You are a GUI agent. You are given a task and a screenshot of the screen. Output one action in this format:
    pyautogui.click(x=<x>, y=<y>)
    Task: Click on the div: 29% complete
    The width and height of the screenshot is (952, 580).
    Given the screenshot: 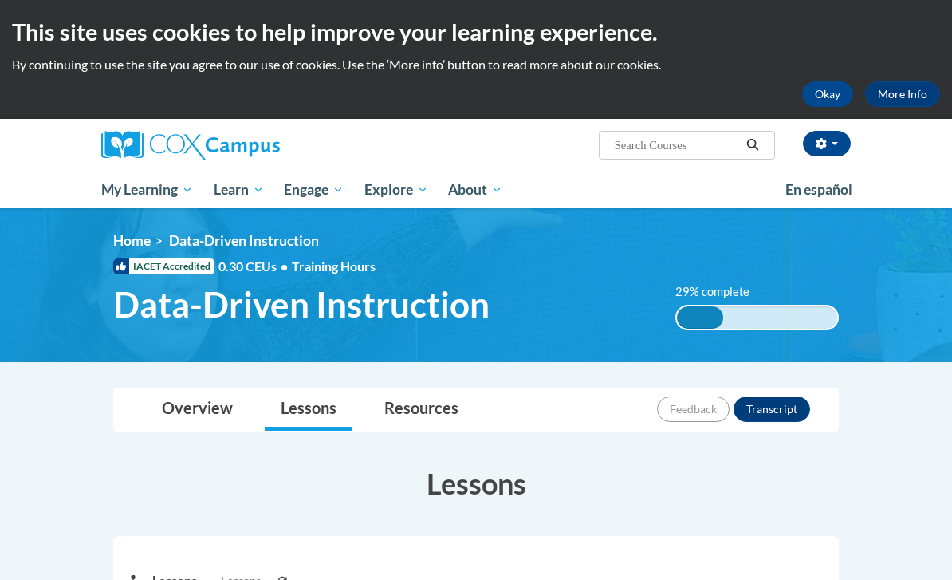 What is the action you would take?
    pyautogui.click(x=700, y=317)
    